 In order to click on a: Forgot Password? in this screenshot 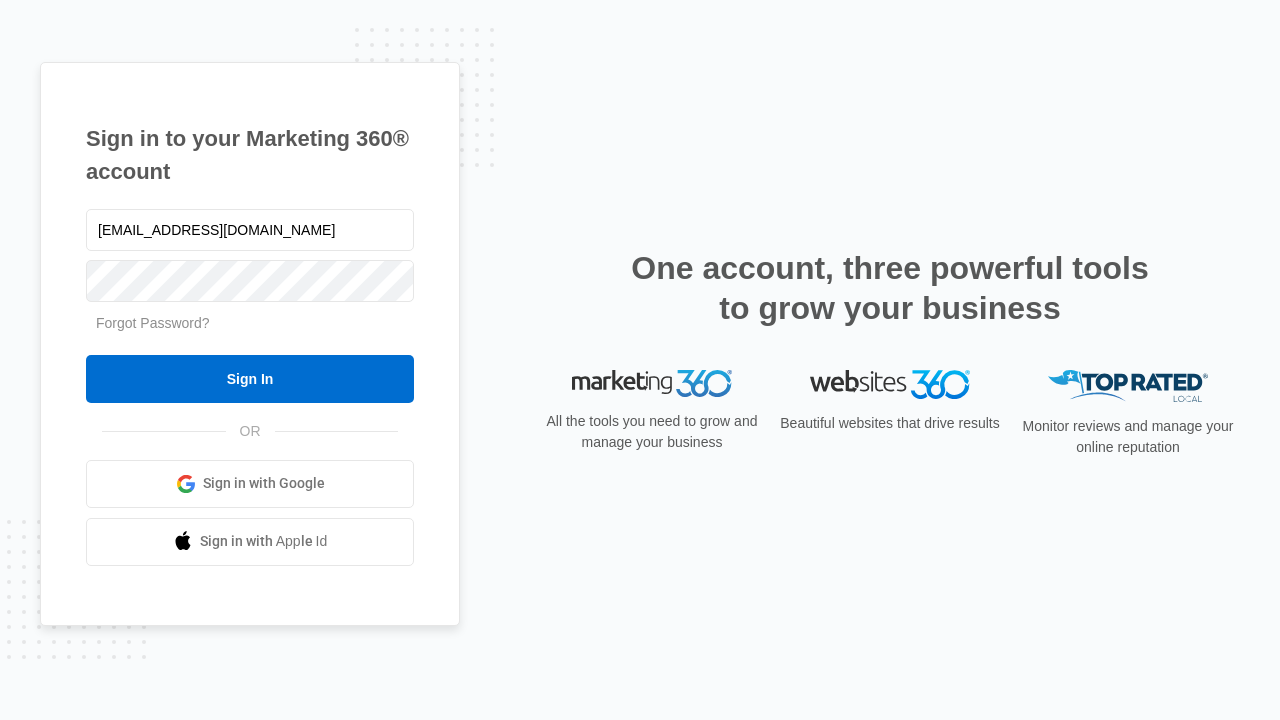, I will do `click(153, 323)`.